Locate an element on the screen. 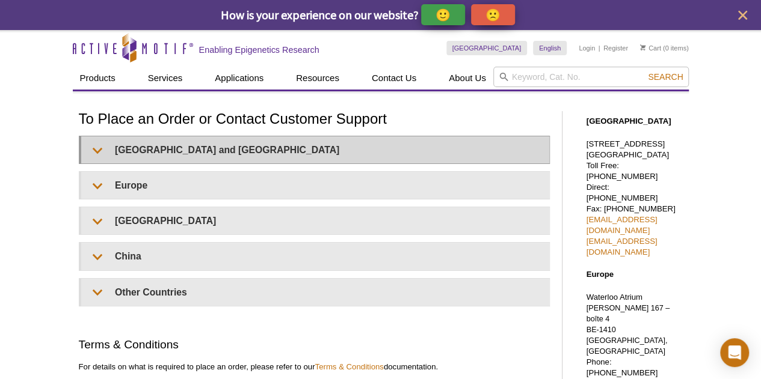 Image resolution: width=761 pixels, height=379 pixels. a: Login is located at coordinates (586, 48).